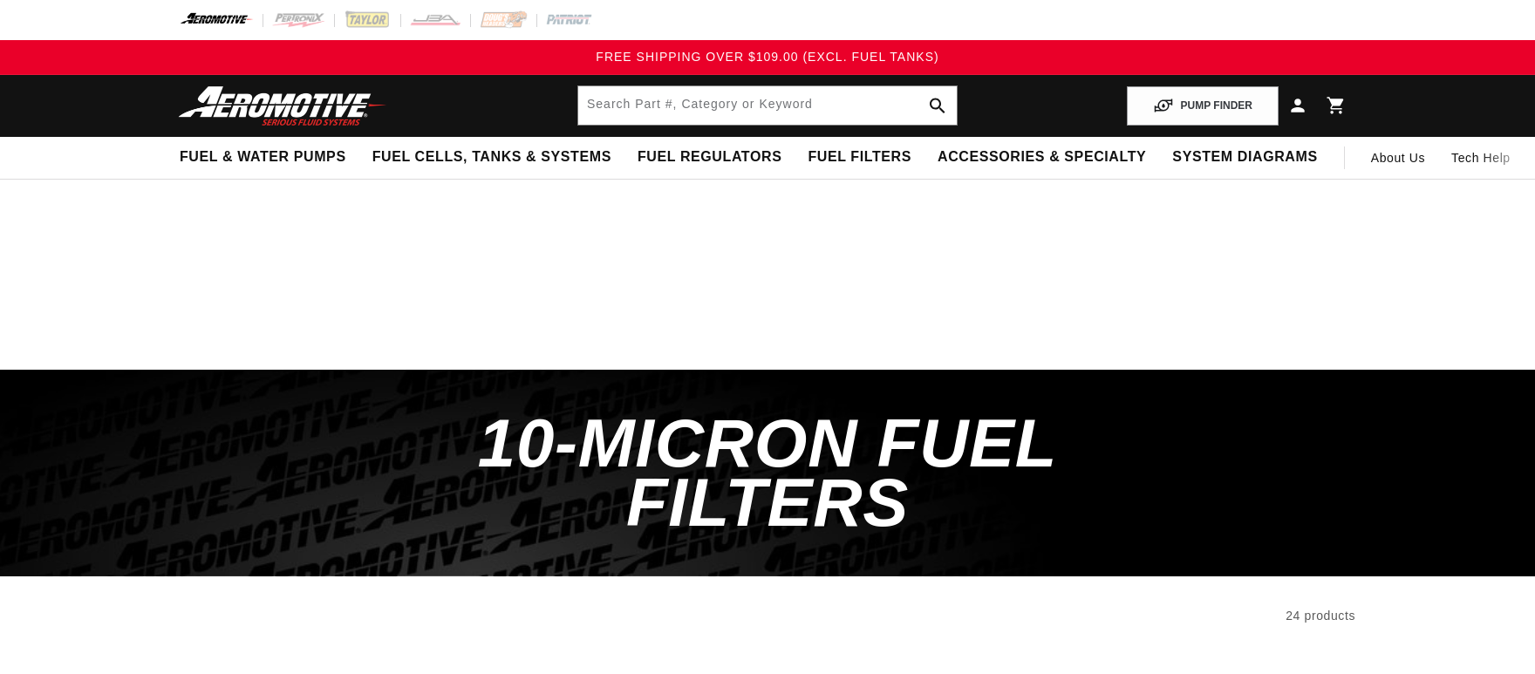  Describe the element at coordinates (768, 106) in the screenshot. I see `input: Search Part #, Category or Keyword` at that location.